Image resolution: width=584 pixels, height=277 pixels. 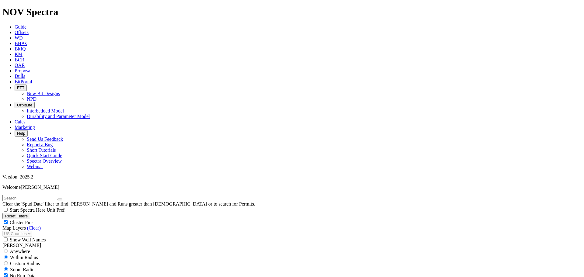 I want to click on span: Help, so click(x=21, y=133).